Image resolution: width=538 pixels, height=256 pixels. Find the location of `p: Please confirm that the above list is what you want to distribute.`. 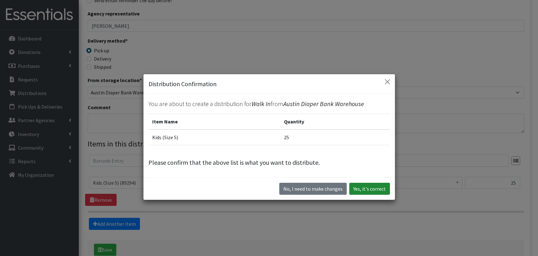

p: Please confirm that the above list is what you want to distribute. is located at coordinates (269, 162).